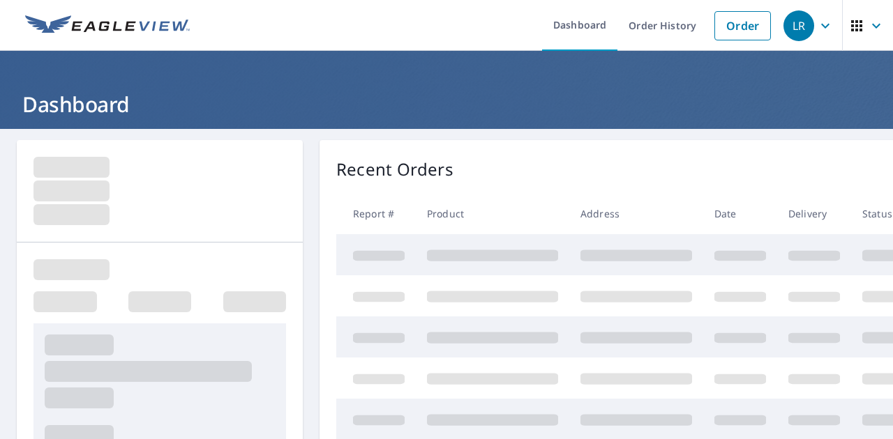 The image size is (893, 439). Describe the element at coordinates (376, 213) in the screenshot. I see `th: Report #` at that location.